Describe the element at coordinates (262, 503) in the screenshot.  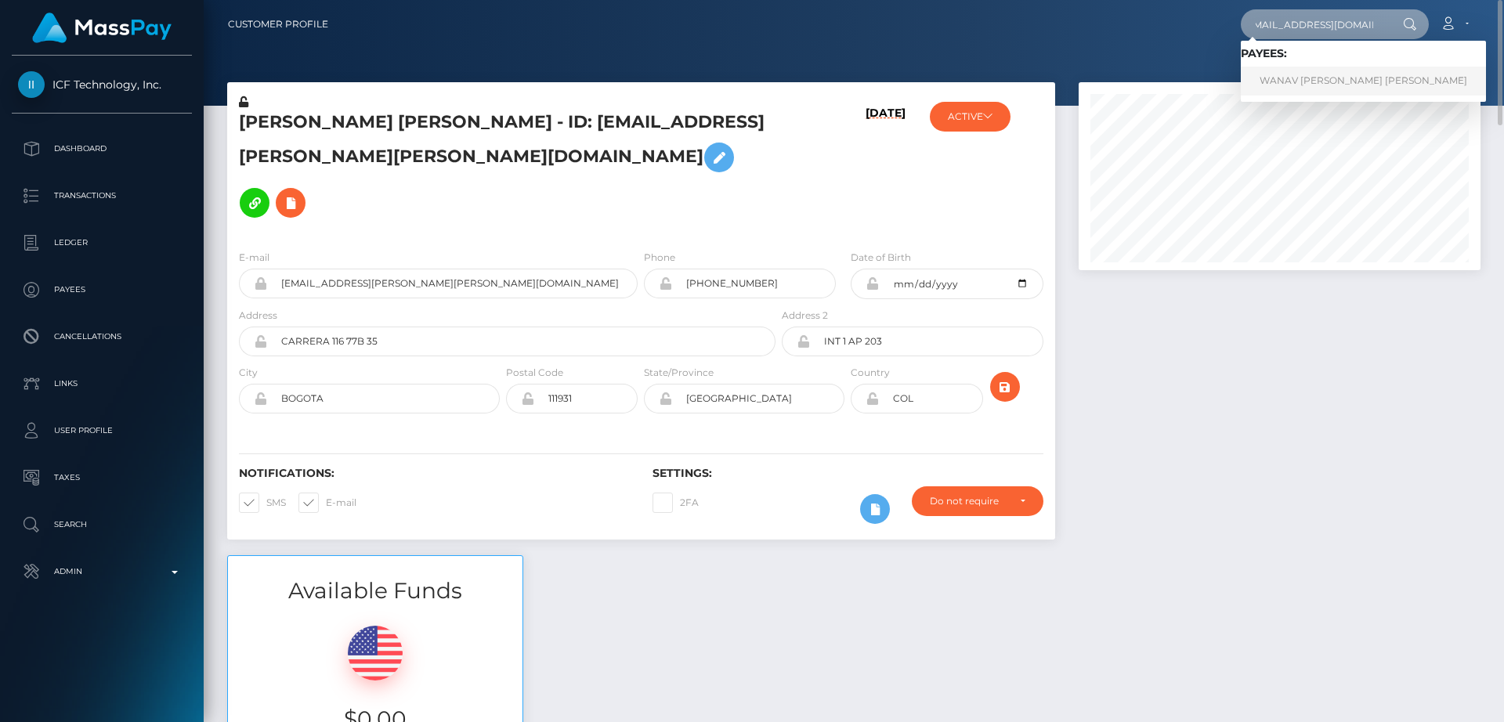
I see `label: SMS` at that location.